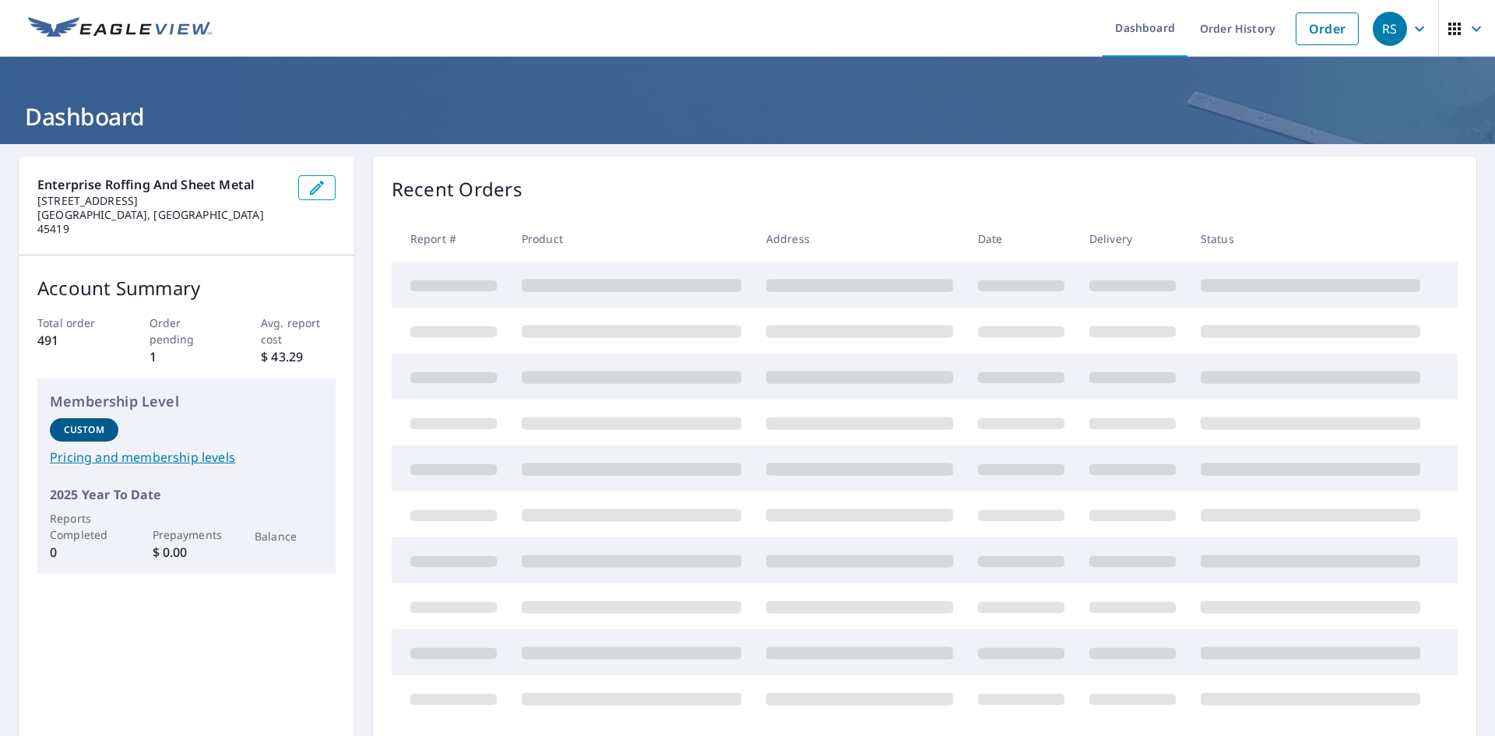 The image size is (1495, 736). I want to click on p: Prepayments, so click(187, 534).